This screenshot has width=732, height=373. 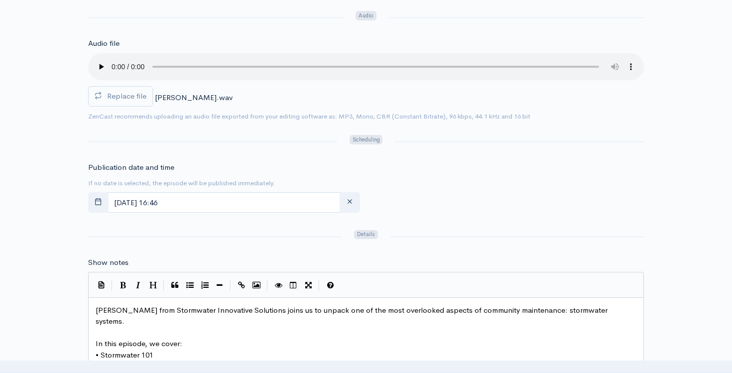 I want to click on button: Quote, so click(x=175, y=285).